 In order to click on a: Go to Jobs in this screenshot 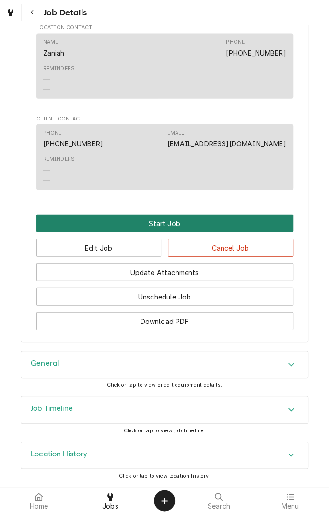, I will do `click(11, 12)`.